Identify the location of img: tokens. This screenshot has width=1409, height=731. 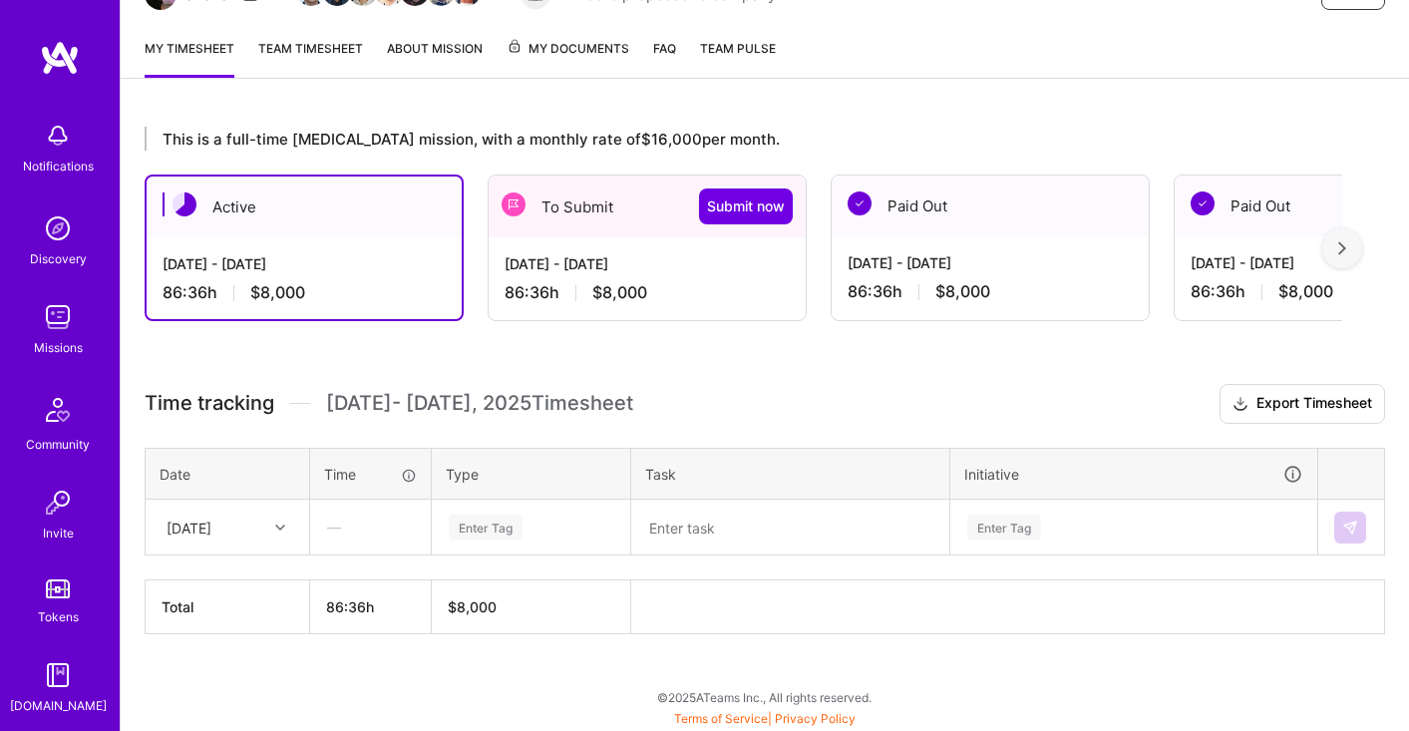
(58, 588).